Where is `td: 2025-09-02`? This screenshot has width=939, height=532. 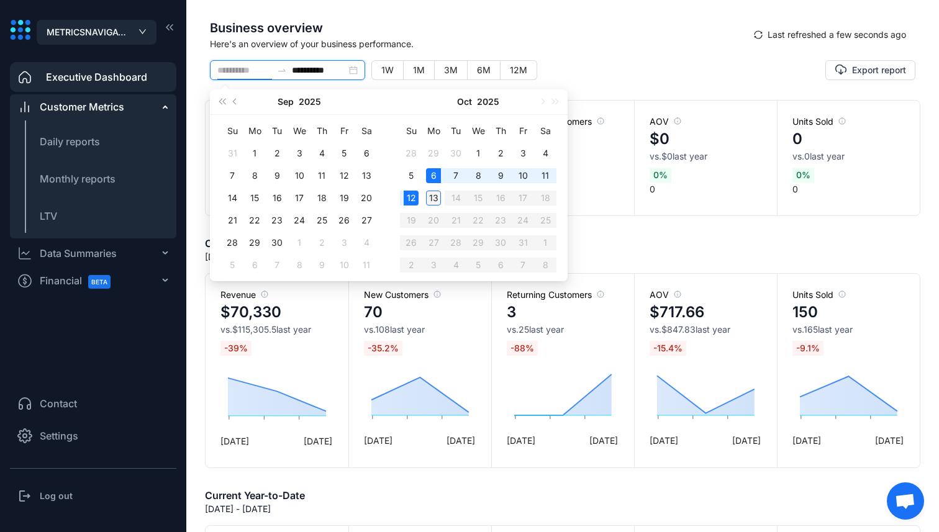 td: 2025-09-02 is located at coordinates (277, 153).